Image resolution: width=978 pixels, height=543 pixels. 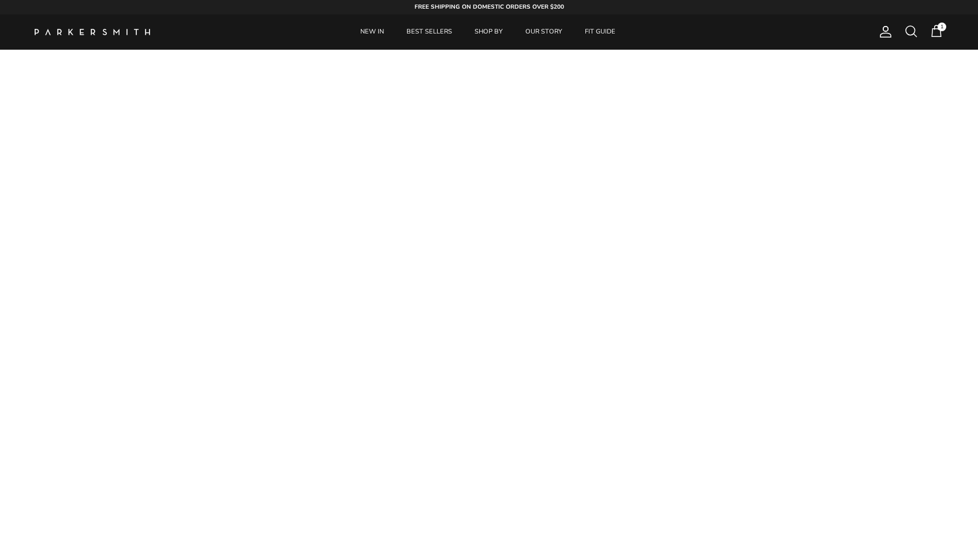 What do you see at coordinates (488, 32) in the screenshot?
I see `div: Primary` at bounding box center [488, 32].